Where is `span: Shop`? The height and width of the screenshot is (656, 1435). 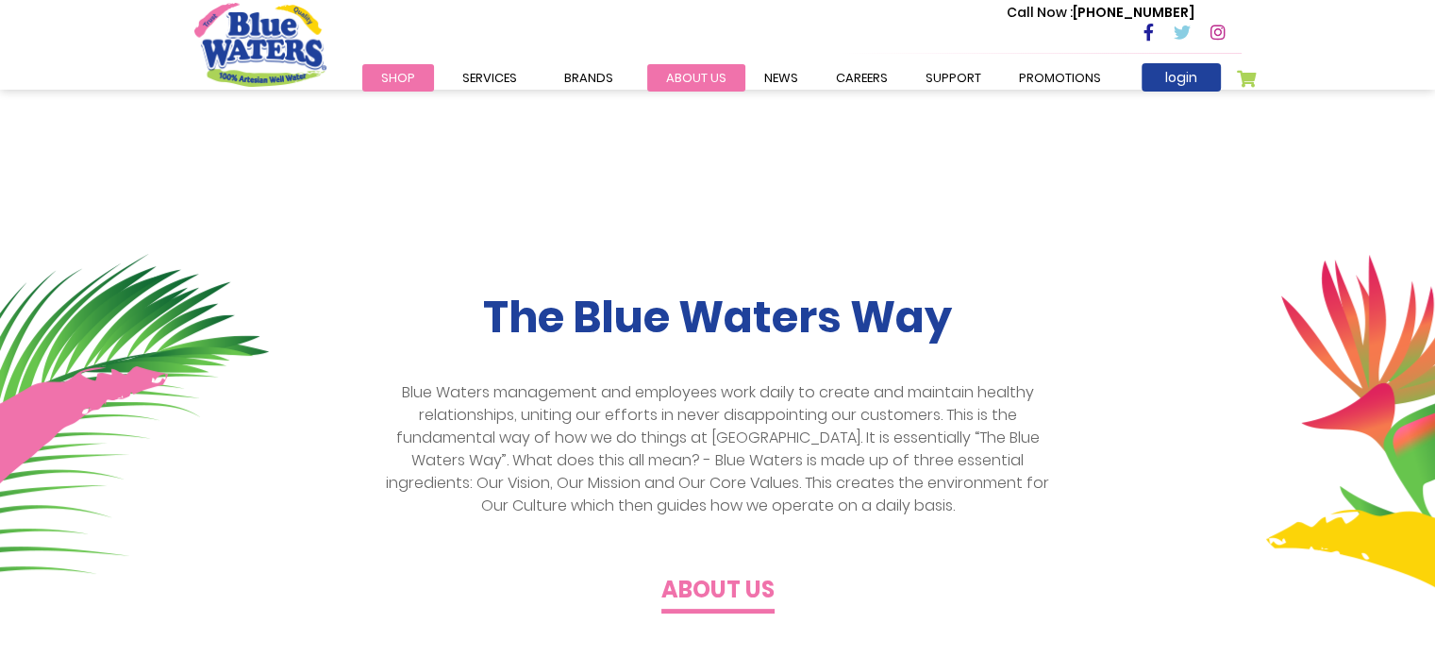
span: Shop is located at coordinates (398, 77).